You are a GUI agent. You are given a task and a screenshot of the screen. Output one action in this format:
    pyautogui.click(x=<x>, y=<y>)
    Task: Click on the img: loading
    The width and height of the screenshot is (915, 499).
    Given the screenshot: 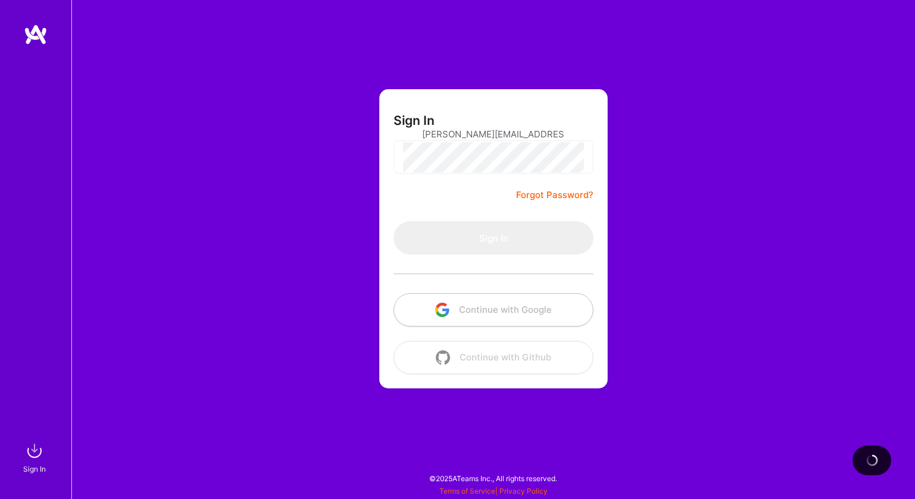 What is the action you would take?
    pyautogui.click(x=872, y=460)
    